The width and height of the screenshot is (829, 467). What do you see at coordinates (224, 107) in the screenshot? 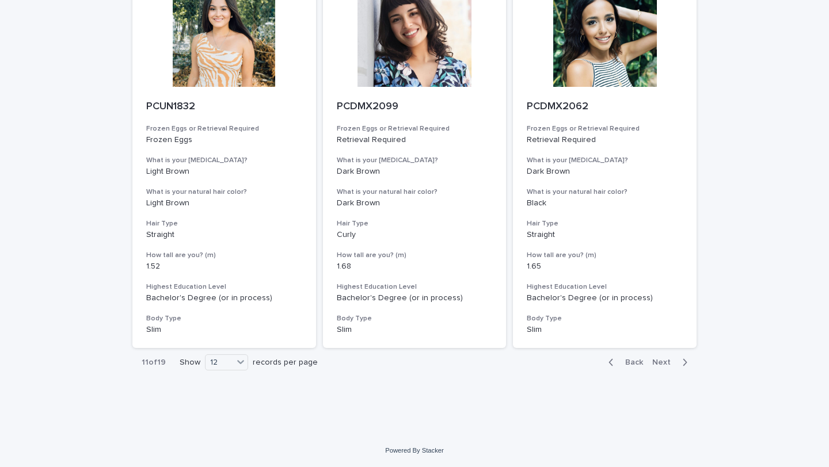
I see `p: PCUN1832` at bounding box center [224, 107].